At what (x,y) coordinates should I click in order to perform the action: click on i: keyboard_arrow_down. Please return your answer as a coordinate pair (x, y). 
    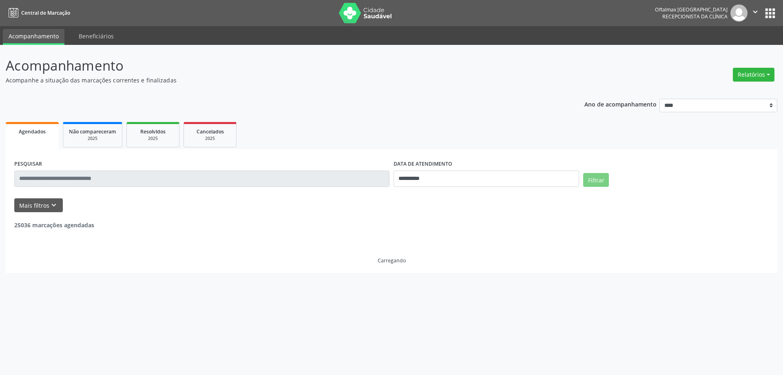
    Looking at the image, I should click on (54, 205).